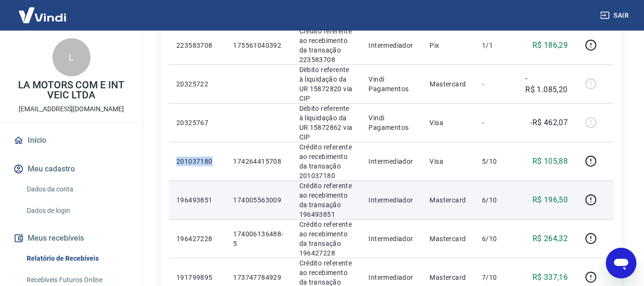  Describe the element at coordinates (77, 258) in the screenshot. I see `a: Relatório de Recebíveis` at that location.